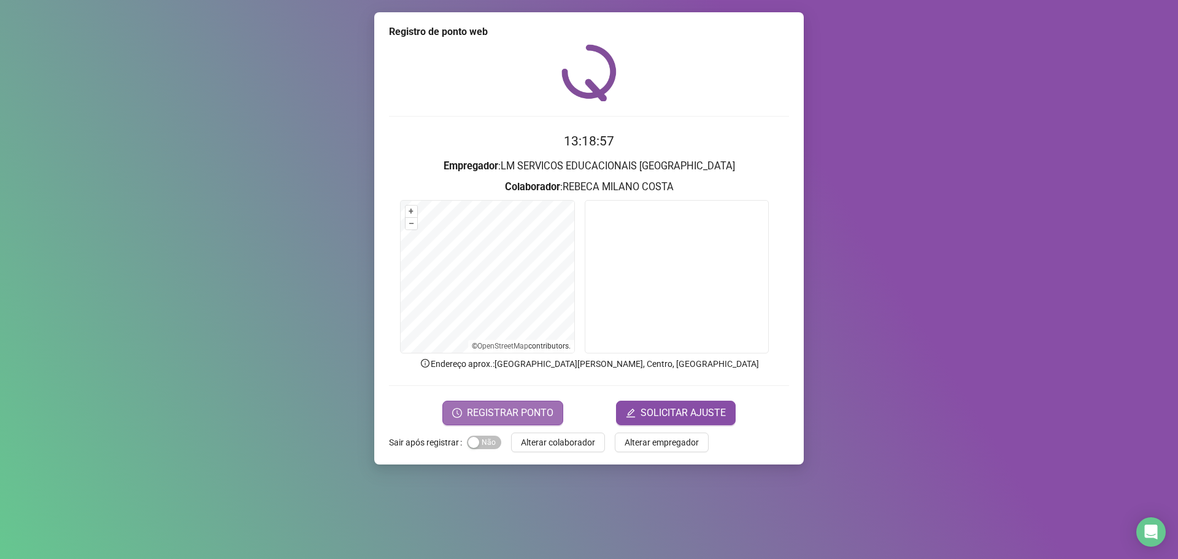 The height and width of the screenshot is (559, 1178). What do you see at coordinates (558, 442) in the screenshot?
I see `span: Alterar colaborador` at bounding box center [558, 442].